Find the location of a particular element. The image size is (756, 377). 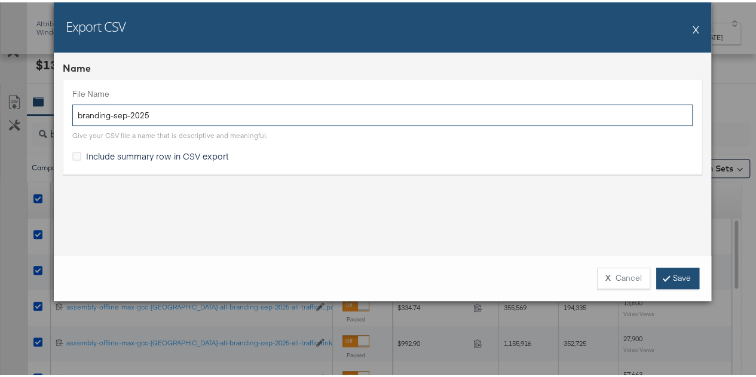

div: Name is located at coordinates (382, 66).